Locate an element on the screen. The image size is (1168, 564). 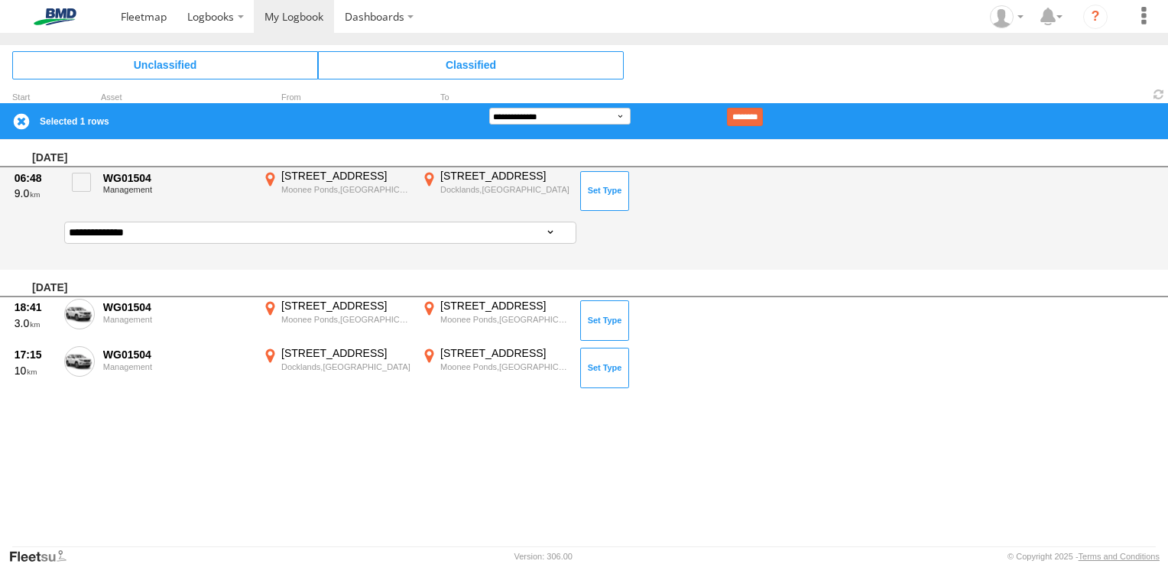
div: To is located at coordinates (495, 98).